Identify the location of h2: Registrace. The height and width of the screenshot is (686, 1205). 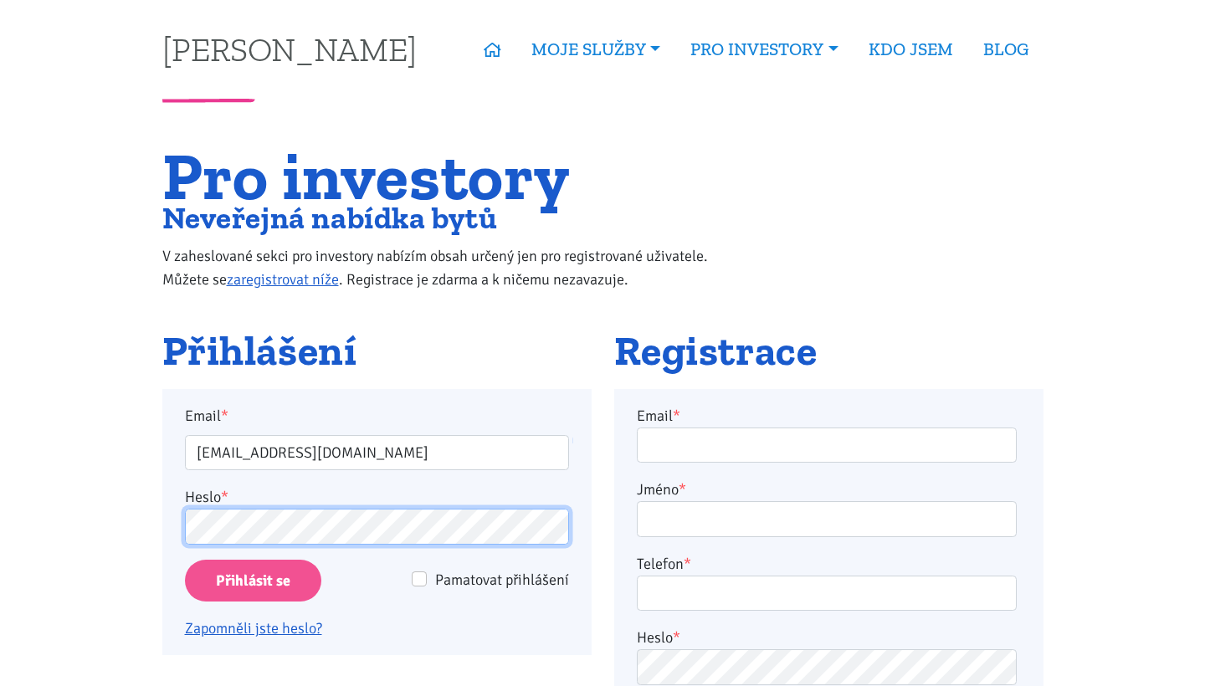
(829, 352).